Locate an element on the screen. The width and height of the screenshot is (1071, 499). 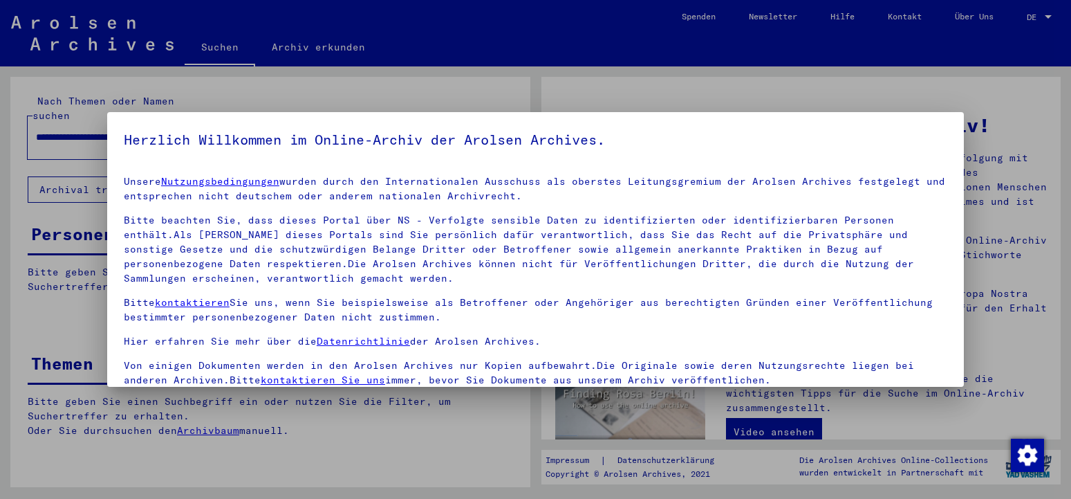
a: kontaktieren is located at coordinates (192, 302).